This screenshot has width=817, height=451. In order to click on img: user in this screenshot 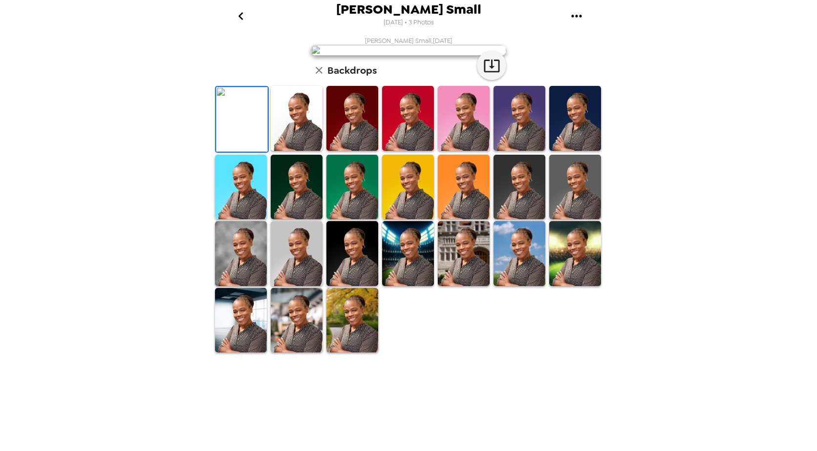, I will do `click(408, 50)`.